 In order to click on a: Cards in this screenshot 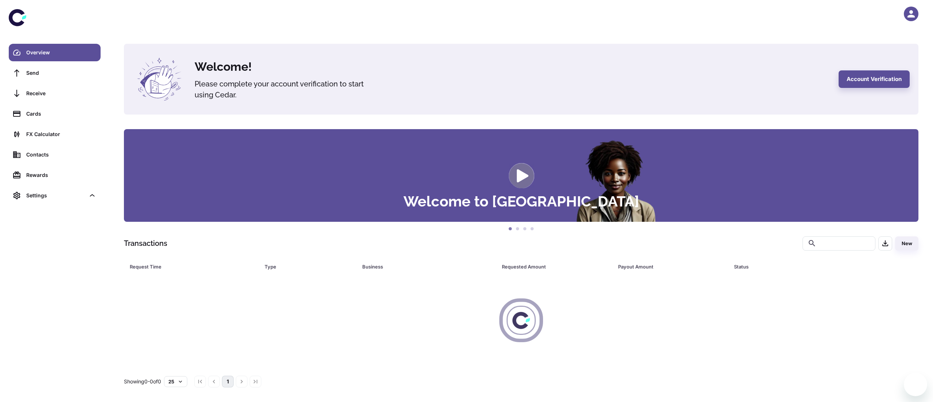, I will do `click(55, 114)`.